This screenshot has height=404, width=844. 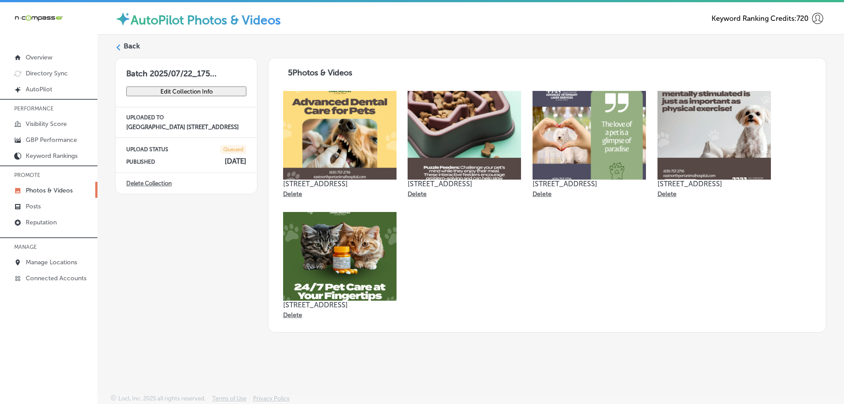 I want to click on p: UPLOADED TO, so click(x=186, y=117).